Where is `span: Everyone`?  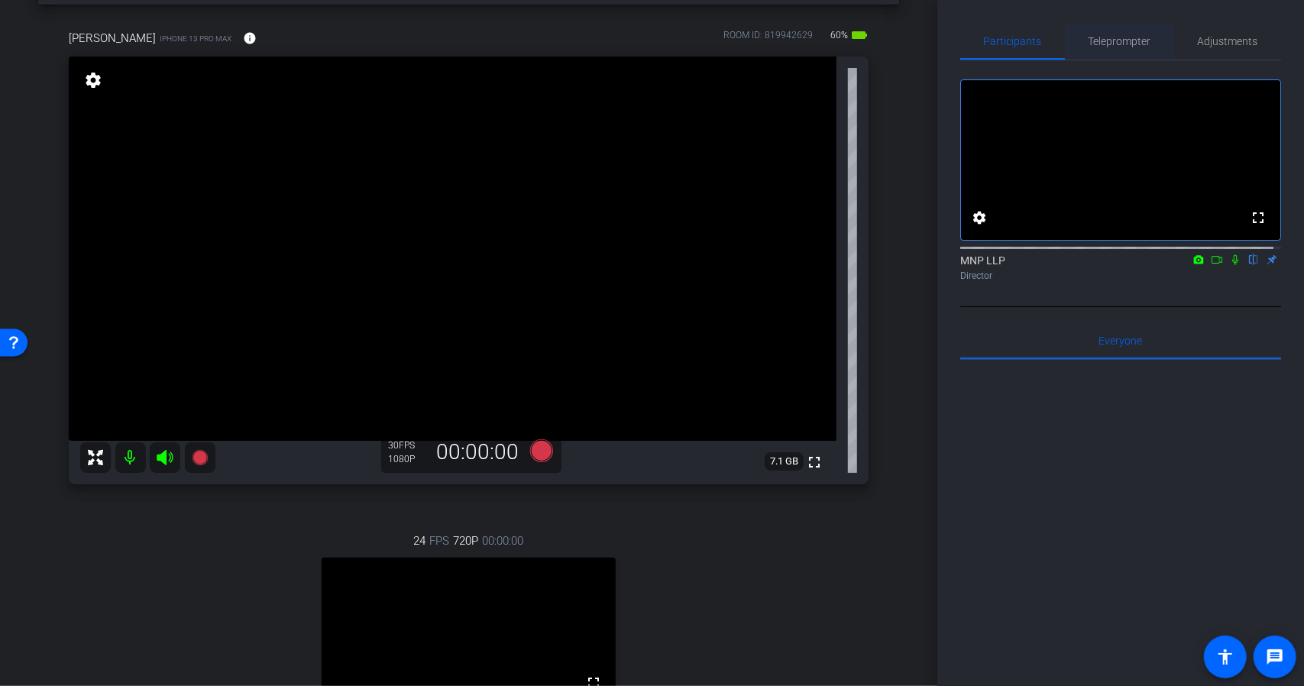 span: Everyone is located at coordinates (1121, 341).